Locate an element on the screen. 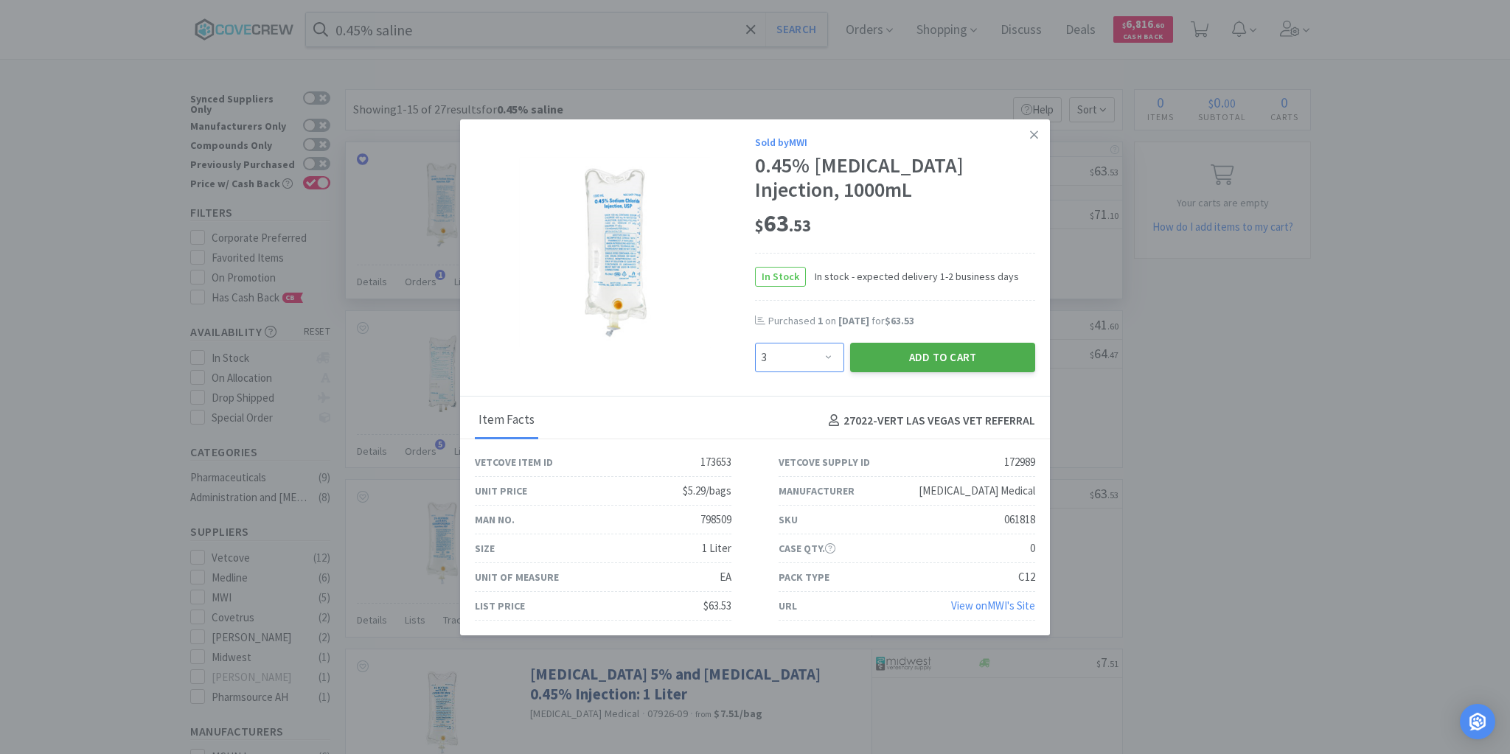 This screenshot has height=754, width=1510. div: EA is located at coordinates (726, 577).